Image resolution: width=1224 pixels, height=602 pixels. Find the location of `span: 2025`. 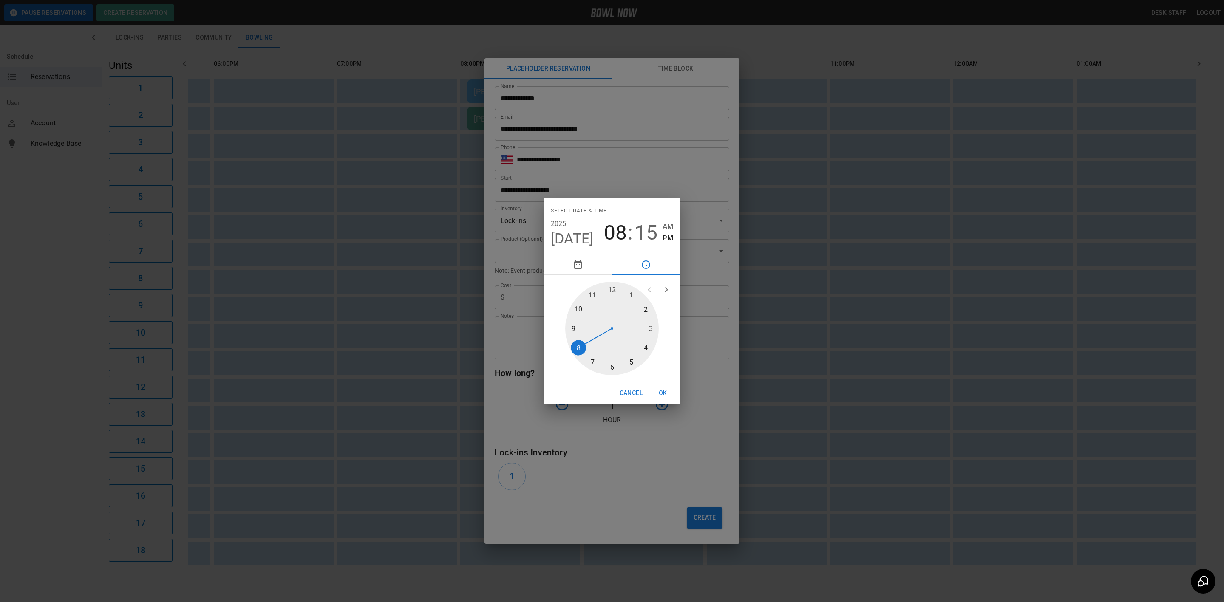

span: 2025 is located at coordinates (558, 224).